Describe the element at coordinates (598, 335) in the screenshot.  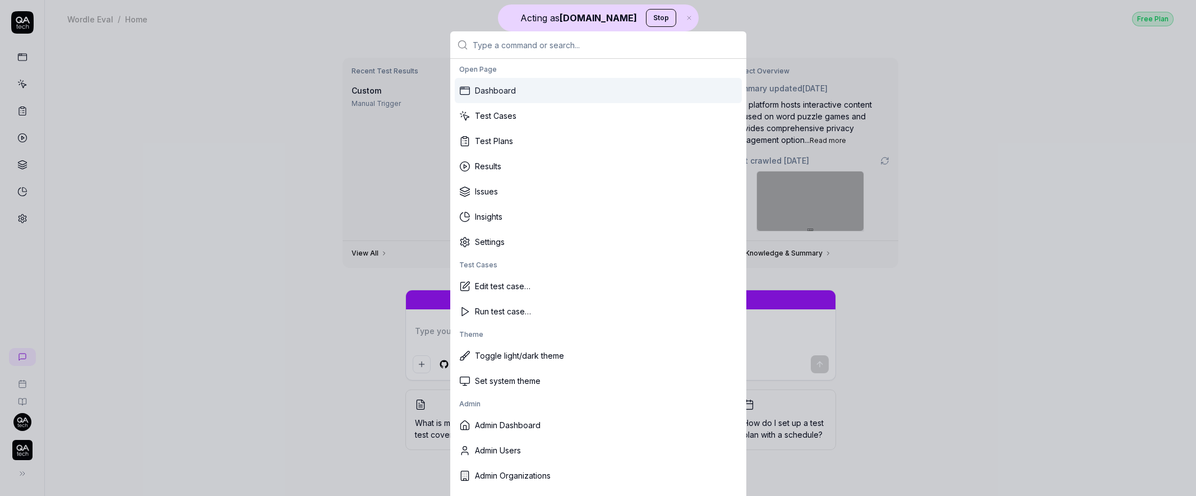
I see `div: Theme` at that location.